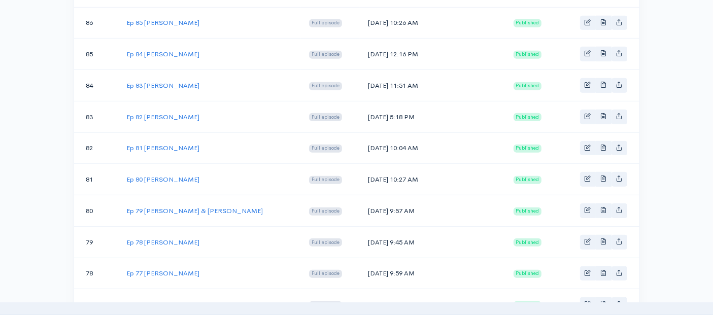 The image size is (713, 315). What do you see at coordinates (96, 54) in the screenshot?
I see `td: 85` at bounding box center [96, 54].